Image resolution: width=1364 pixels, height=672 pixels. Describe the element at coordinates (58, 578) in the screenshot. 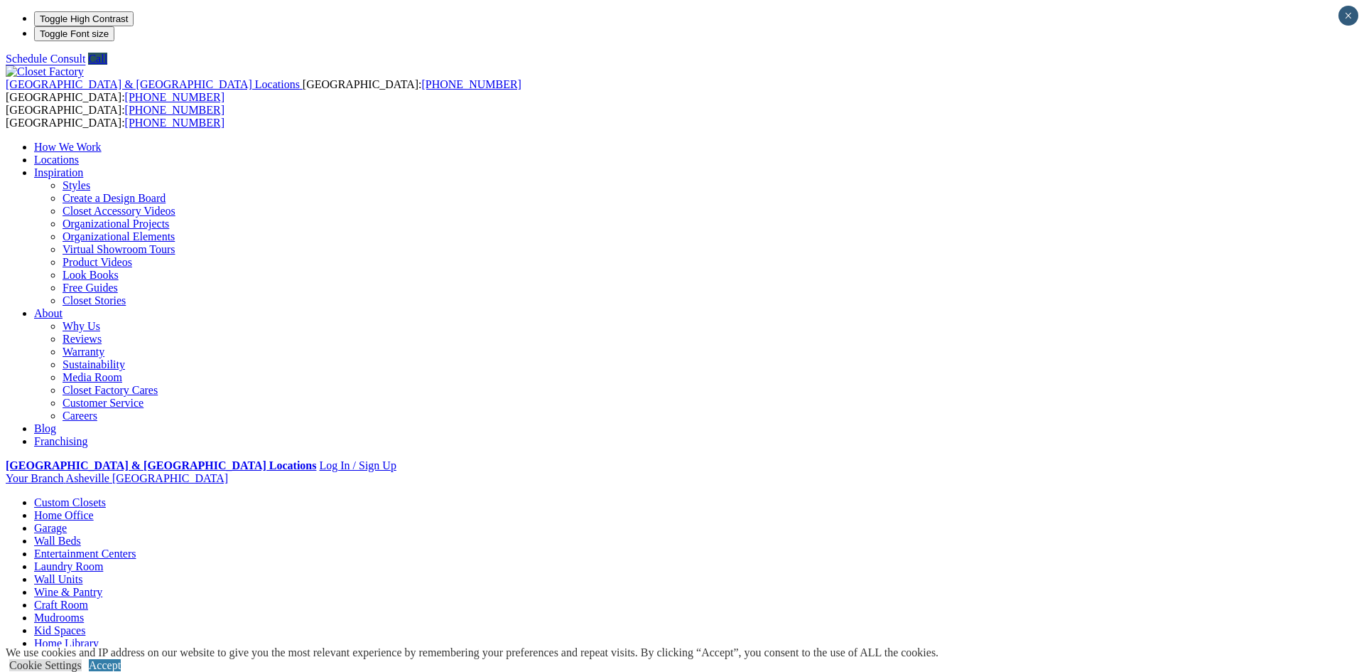

I see `a: Wall Units` at that location.